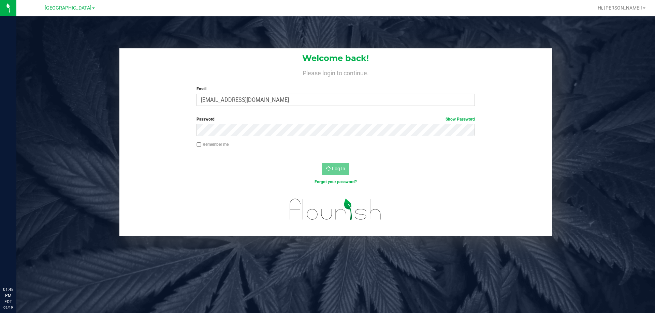 This screenshot has width=655, height=313. I want to click on a: Show Password, so click(460, 119).